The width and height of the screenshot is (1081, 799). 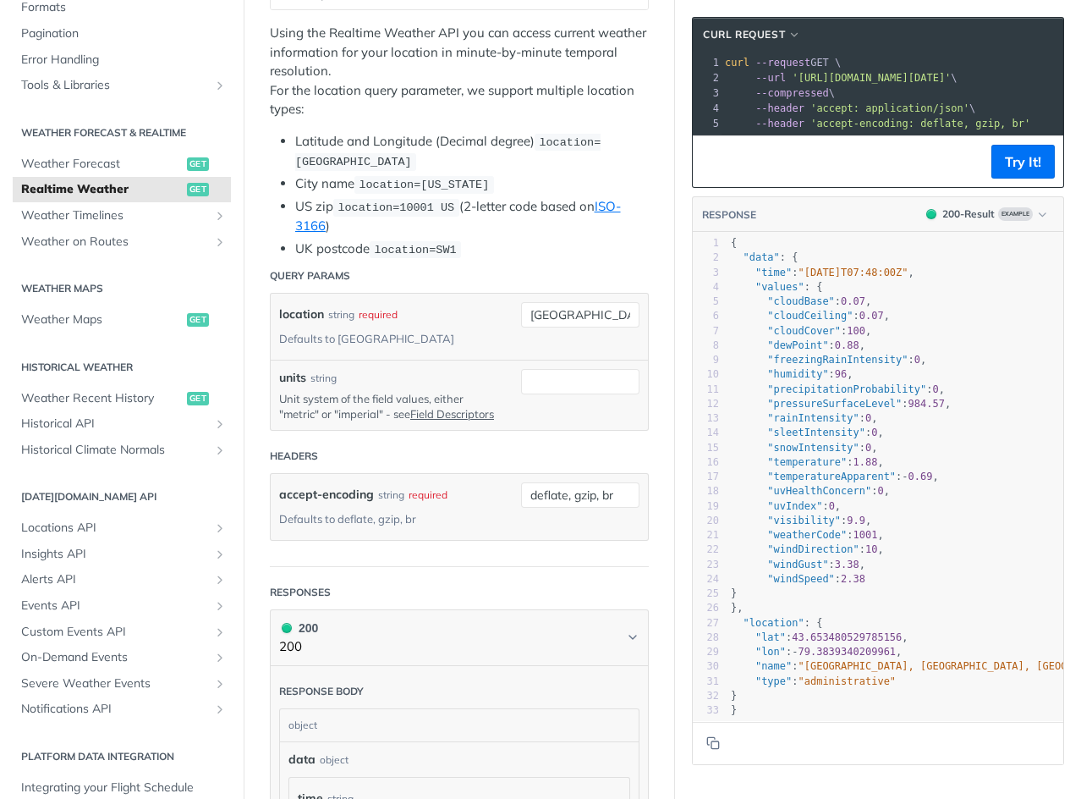 I want to click on div: 1, so click(x=707, y=63).